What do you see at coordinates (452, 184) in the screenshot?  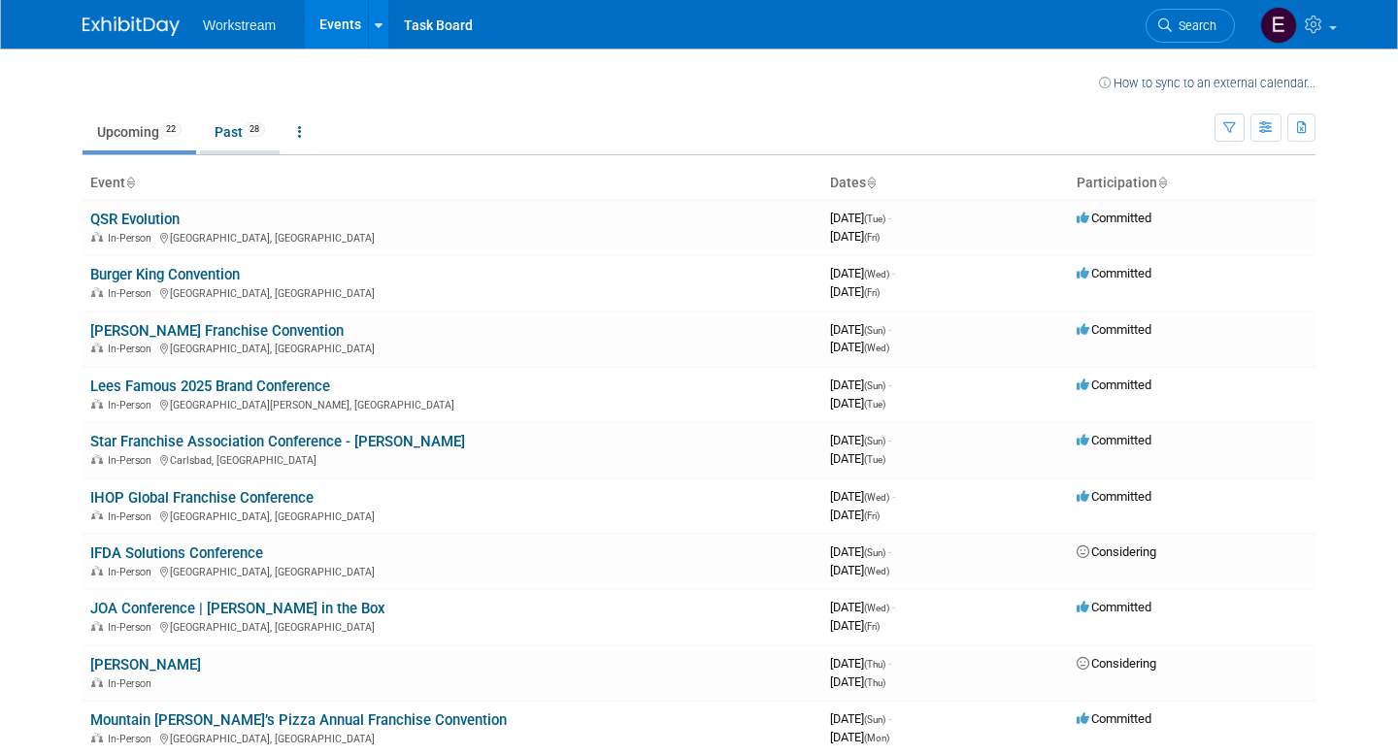 I see `th: Event` at bounding box center [452, 184].